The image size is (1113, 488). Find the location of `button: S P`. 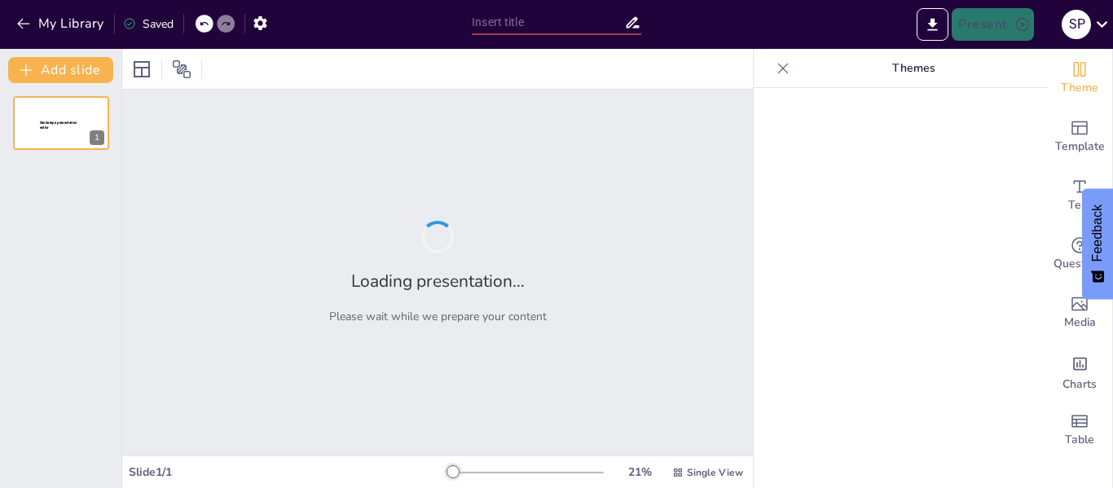

button: S P is located at coordinates (1077, 24).